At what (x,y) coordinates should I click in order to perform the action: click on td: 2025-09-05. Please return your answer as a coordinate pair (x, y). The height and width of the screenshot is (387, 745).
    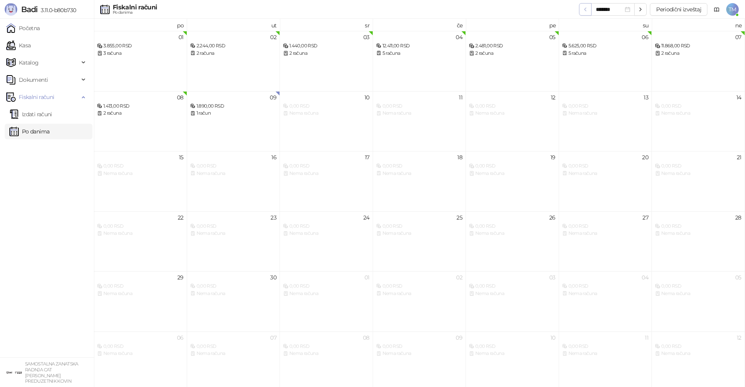
    Looking at the image, I should click on (512, 61).